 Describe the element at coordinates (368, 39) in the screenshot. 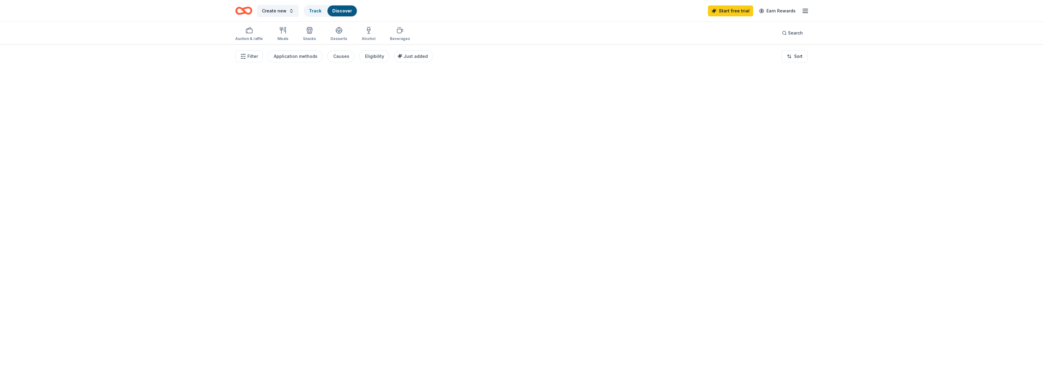

I see `div: Alcohol` at that location.